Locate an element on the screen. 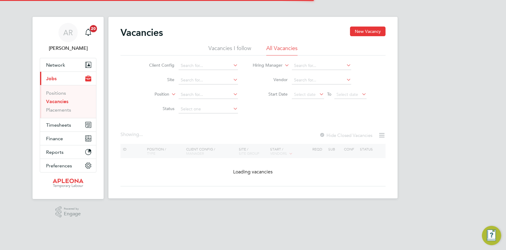 This screenshot has width=506, height=250. div: Jobs is located at coordinates (68, 101).